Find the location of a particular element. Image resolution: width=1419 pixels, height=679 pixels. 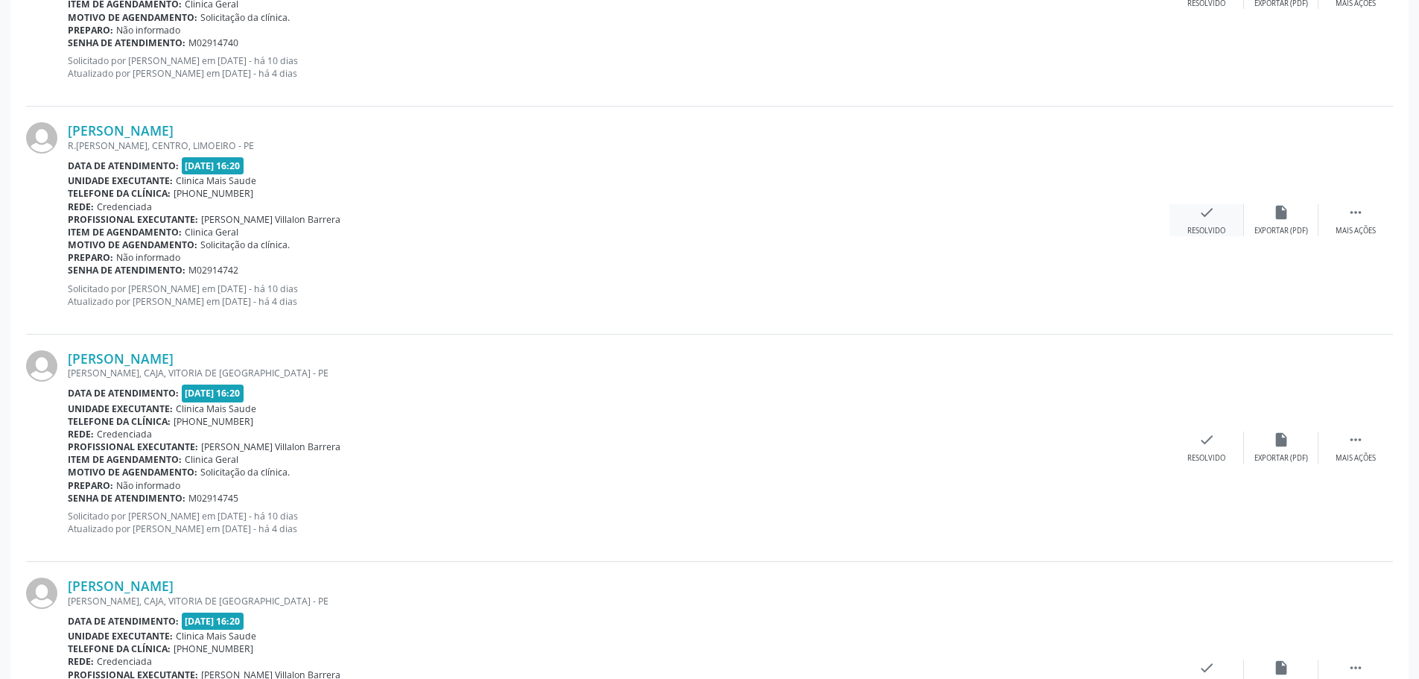

span: M02914740 is located at coordinates (213, 42).